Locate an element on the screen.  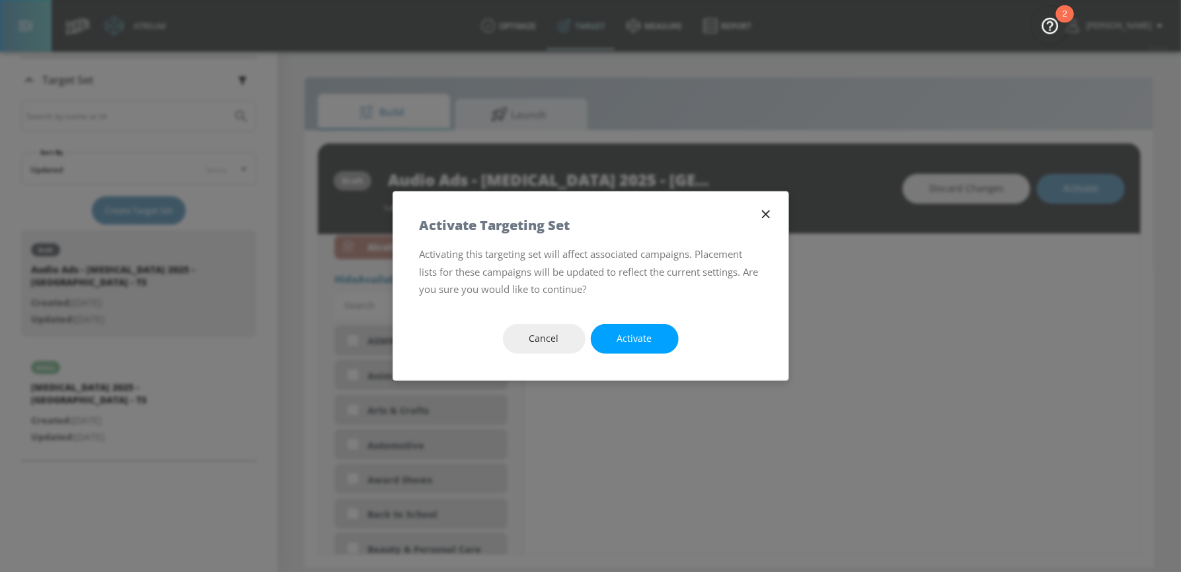
button: Cancel is located at coordinates (544, 338).